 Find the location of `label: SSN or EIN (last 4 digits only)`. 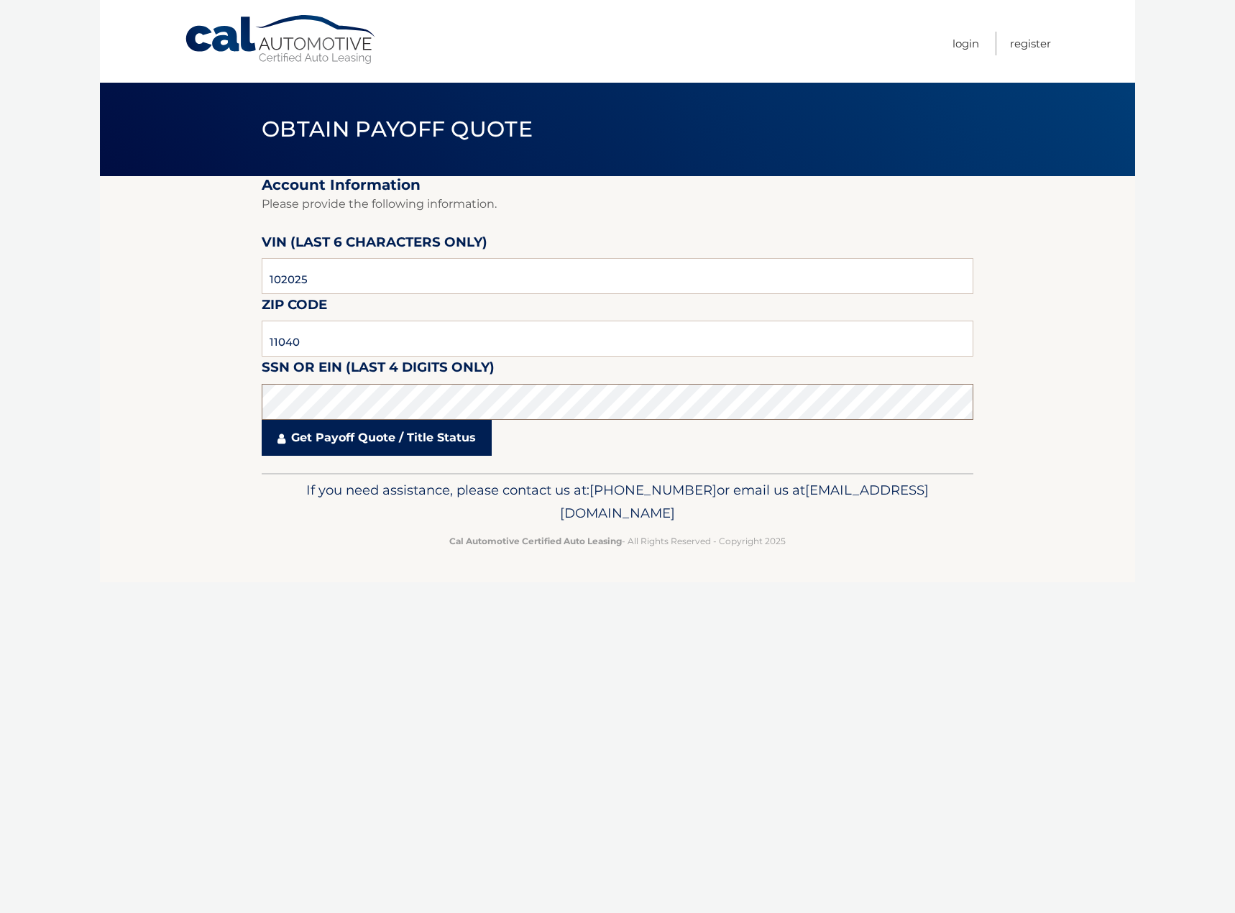

label: SSN or EIN (last 4 digits only) is located at coordinates (378, 369).